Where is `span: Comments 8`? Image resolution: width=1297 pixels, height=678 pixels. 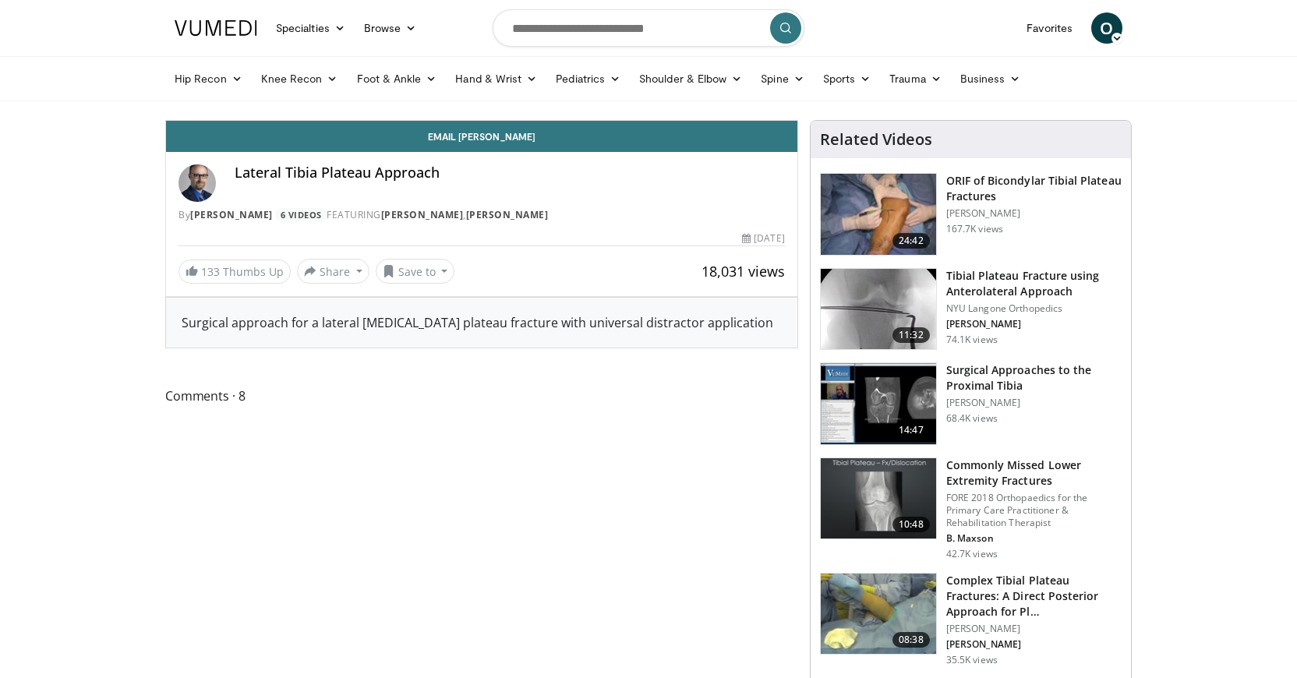 span: Comments 8 is located at coordinates (482, 396).